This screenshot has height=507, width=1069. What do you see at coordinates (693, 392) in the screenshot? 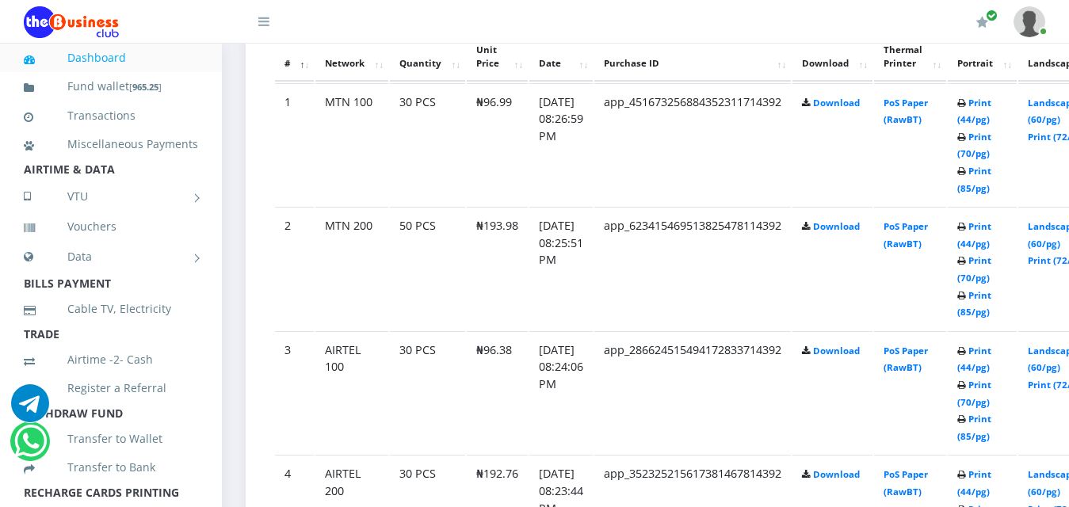
I see `td: app_286624515494172833714392` at bounding box center [693, 392].